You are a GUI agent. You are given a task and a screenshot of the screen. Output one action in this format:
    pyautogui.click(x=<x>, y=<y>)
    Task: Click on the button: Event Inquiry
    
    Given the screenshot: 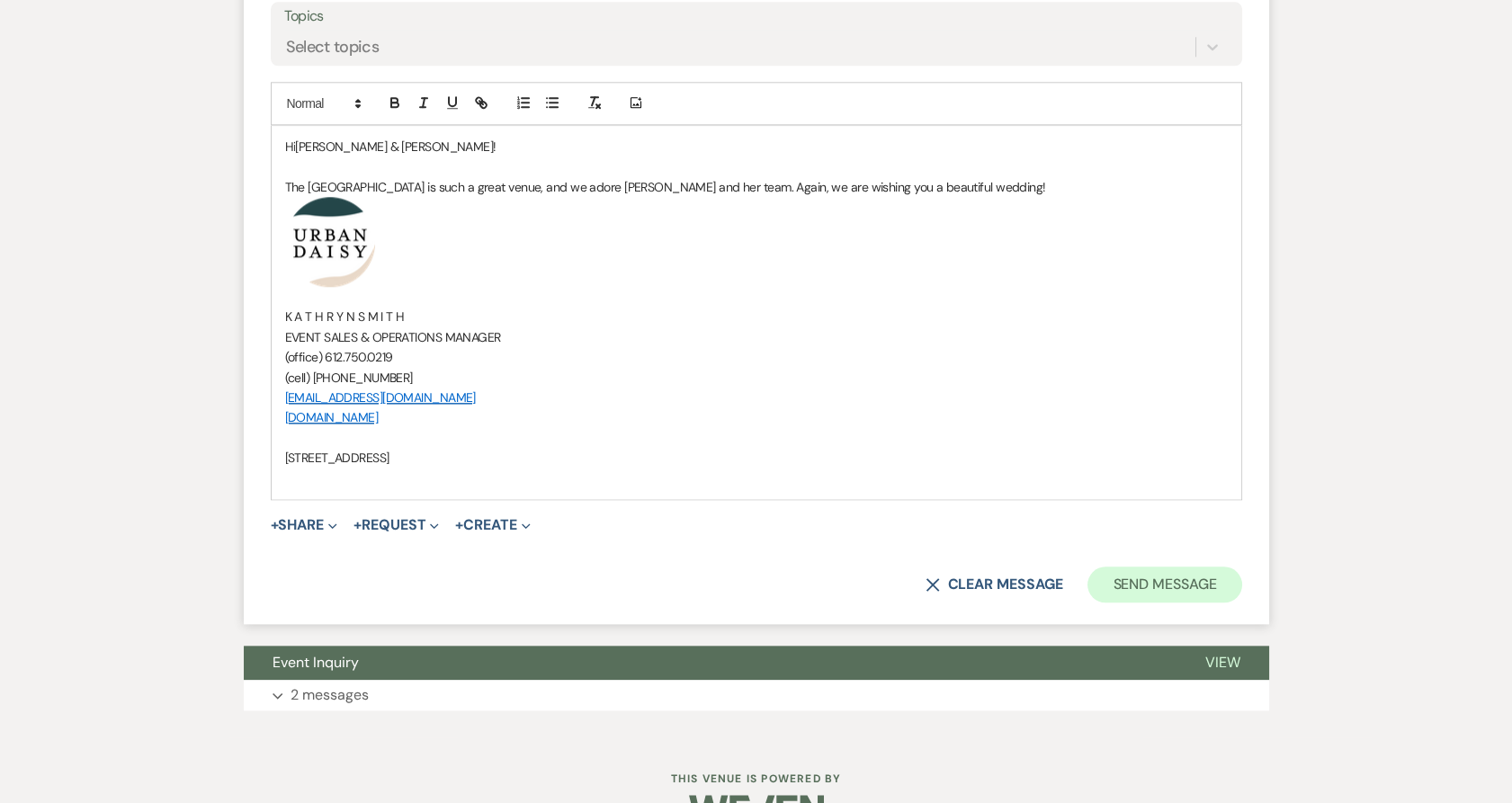 What is the action you would take?
    pyautogui.click(x=710, y=663)
    